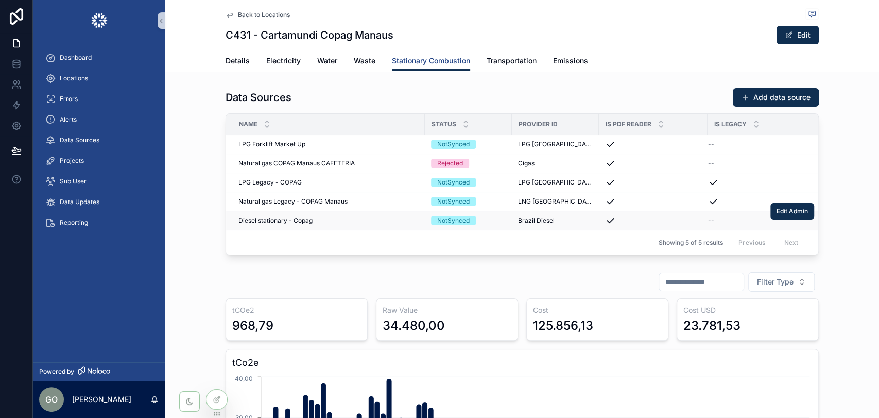  I want to click on a: Water, so click(327, 62).